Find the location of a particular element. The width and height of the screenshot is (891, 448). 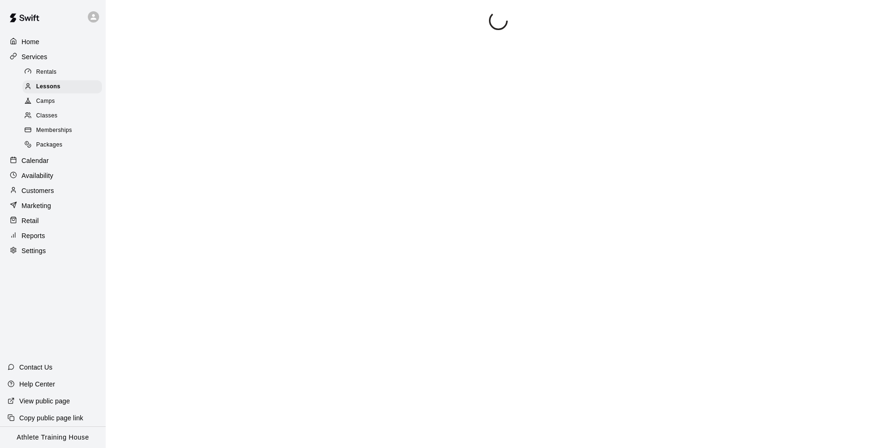

a: Availability is located at coordinates (53, 176).